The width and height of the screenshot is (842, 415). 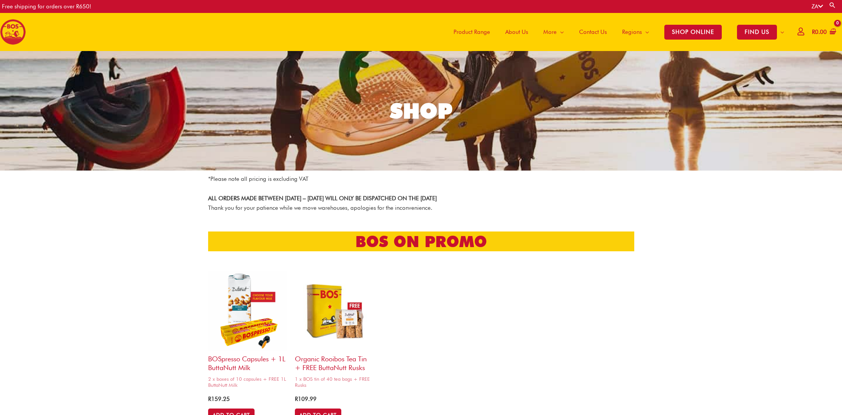 What do you see at coordinates (757, 32) in the screenshot?
I see `span: FIND US` at bounding box center [757, 32].